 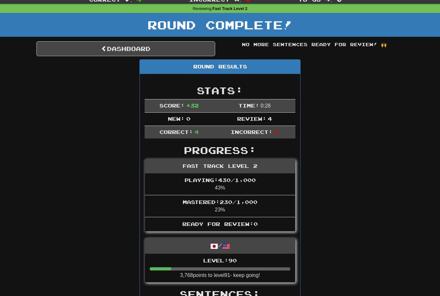 I want to click on span: Playing: 430 / 1,000, so click(x=220, y=180).